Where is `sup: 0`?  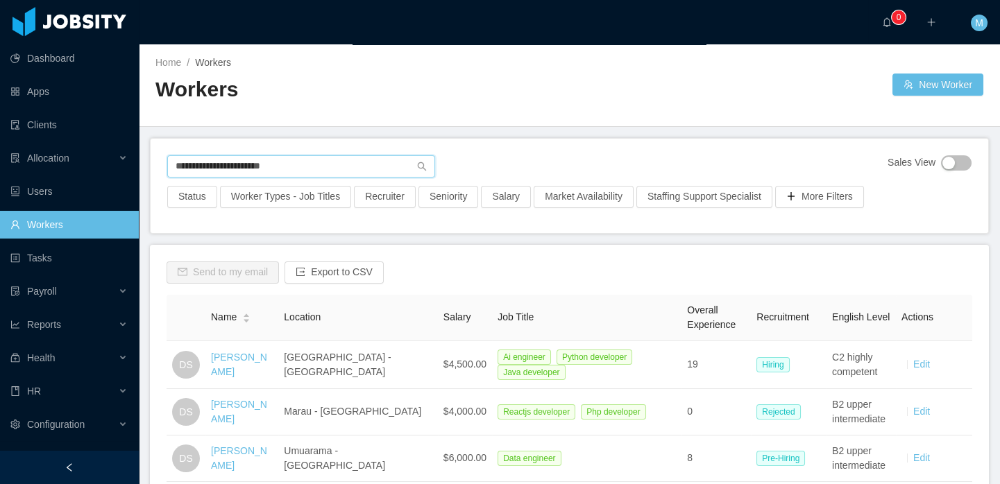
sup: 0 is located at coordinates (899, 17).